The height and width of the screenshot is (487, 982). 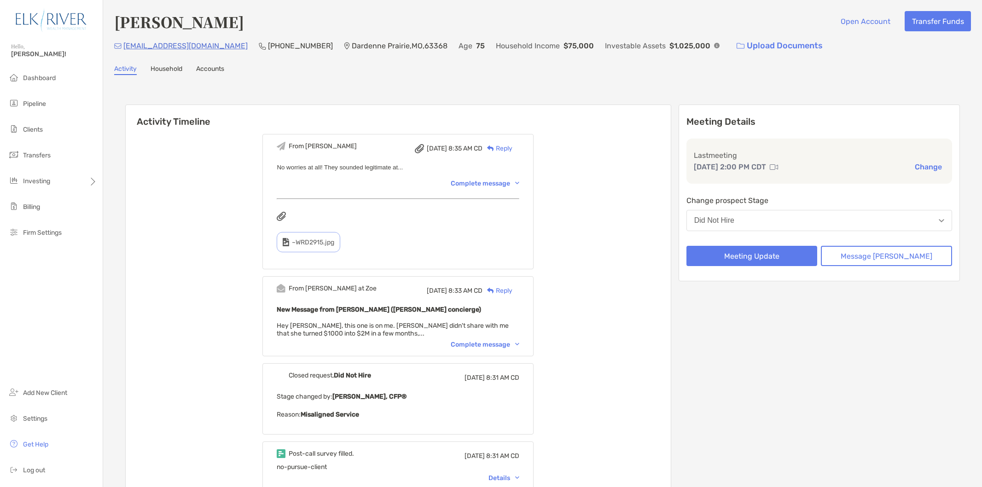 What do you see at coordinates (819, 220) in the screenshot?
I see `button: Did Not Hire` at bounding box center [819, 220].